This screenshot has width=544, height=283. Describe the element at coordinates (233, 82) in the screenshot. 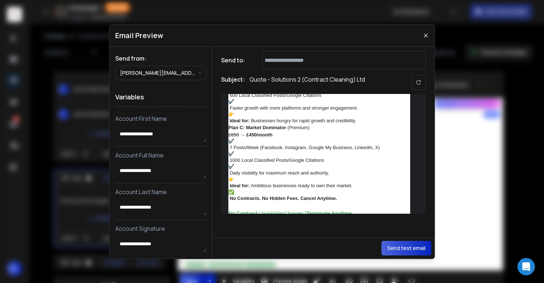

I see `h1: Subject:` at that location.